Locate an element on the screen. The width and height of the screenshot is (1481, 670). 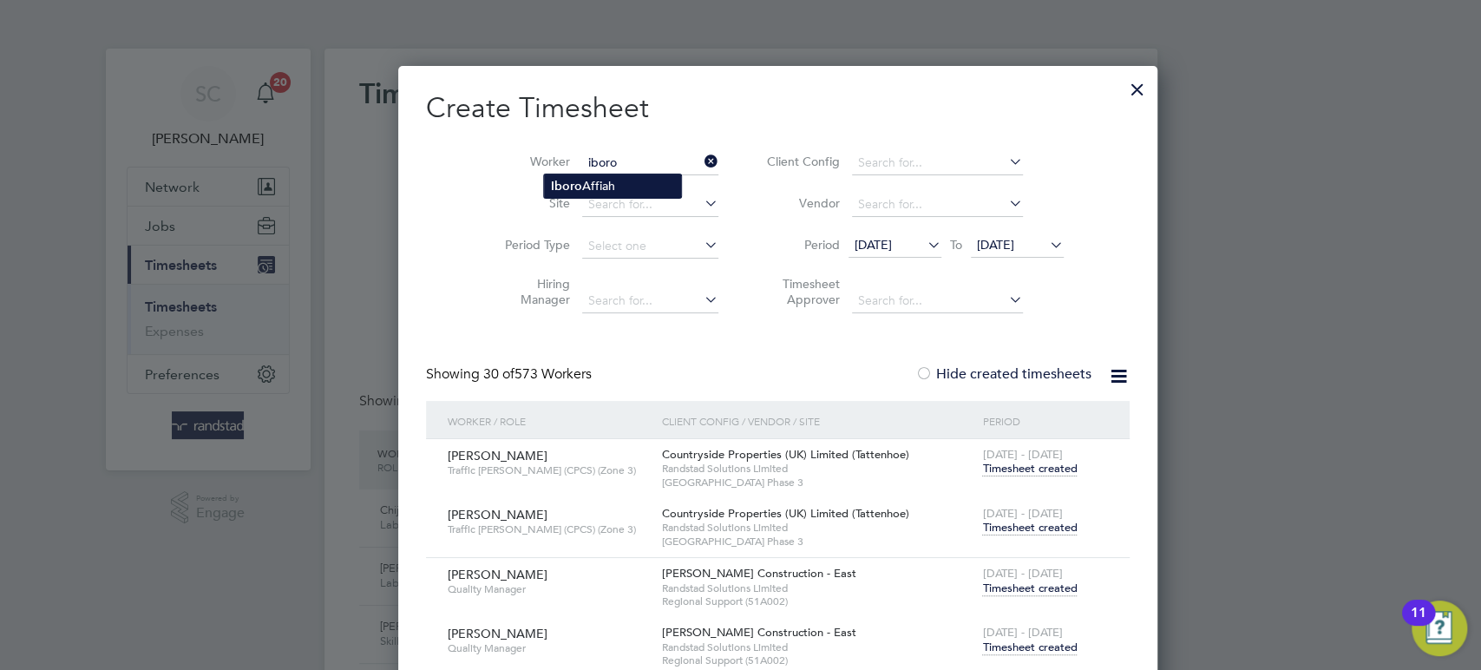
label: Hiring Manager is located at coordinates (531, 292).